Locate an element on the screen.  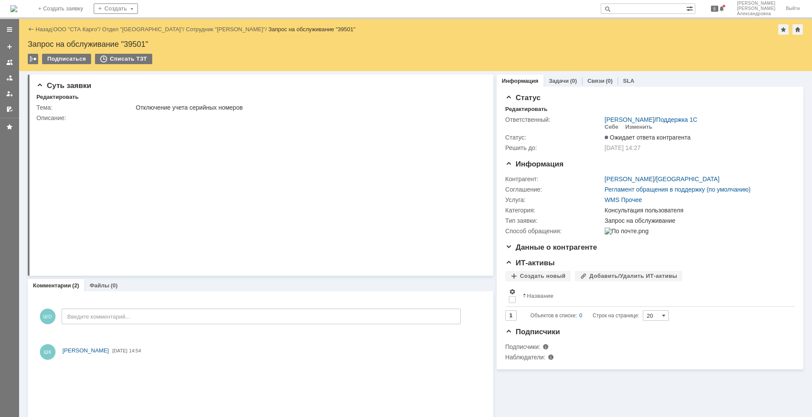
a: Мои заявки is located at coordinates (10, 94).